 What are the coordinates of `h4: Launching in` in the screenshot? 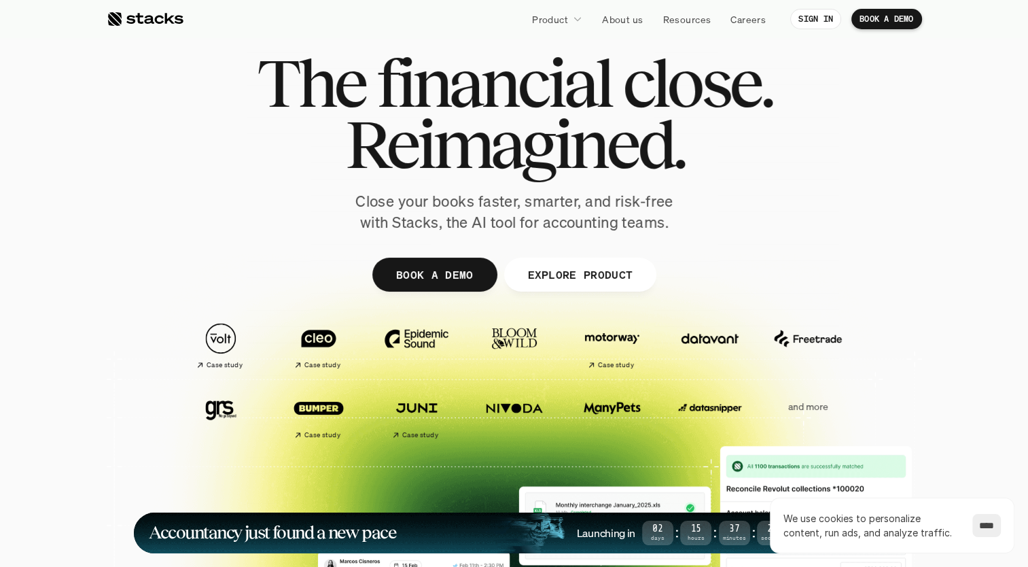 It's located at (606, 533).